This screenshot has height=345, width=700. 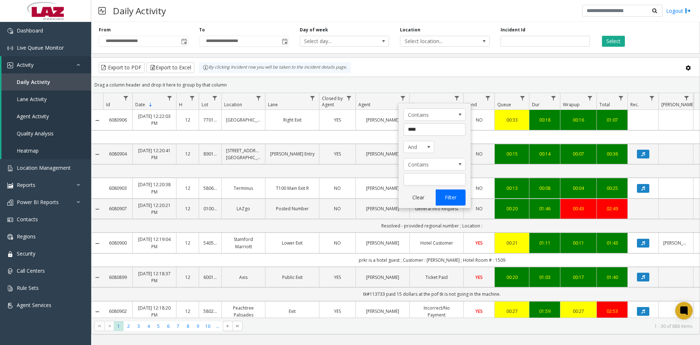 What do you see at coordinates (512, 120) in the screenshot?
I see `a: 00:33` at bounding box center [512, 120].